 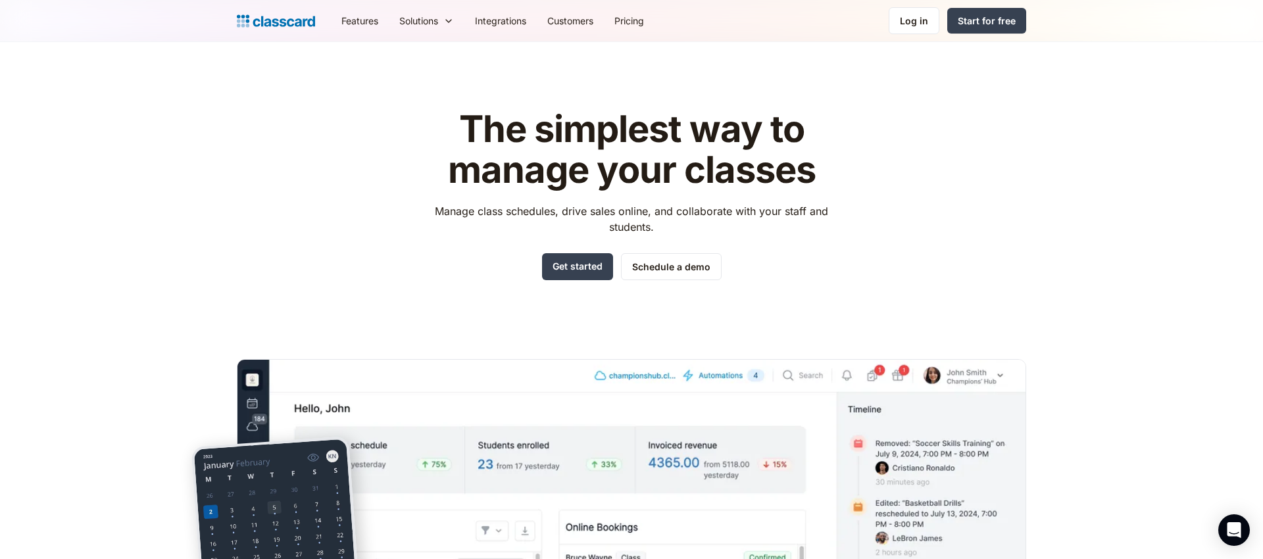 I want to click on div: Open Intercom Messenger, so click(x=1234, y=530).